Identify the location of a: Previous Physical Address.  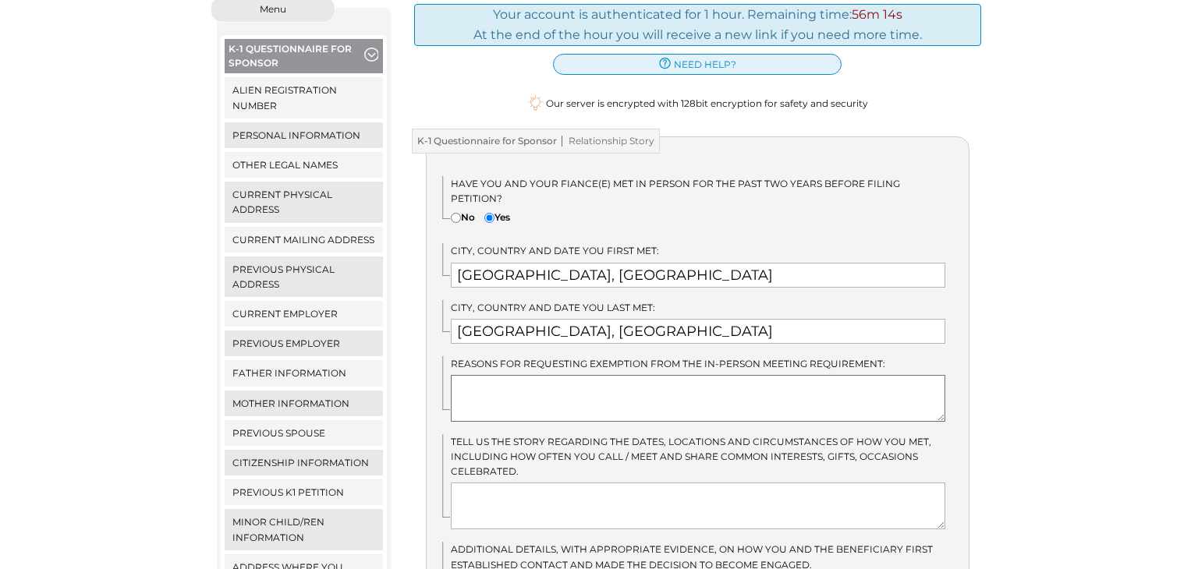
(303, 277).